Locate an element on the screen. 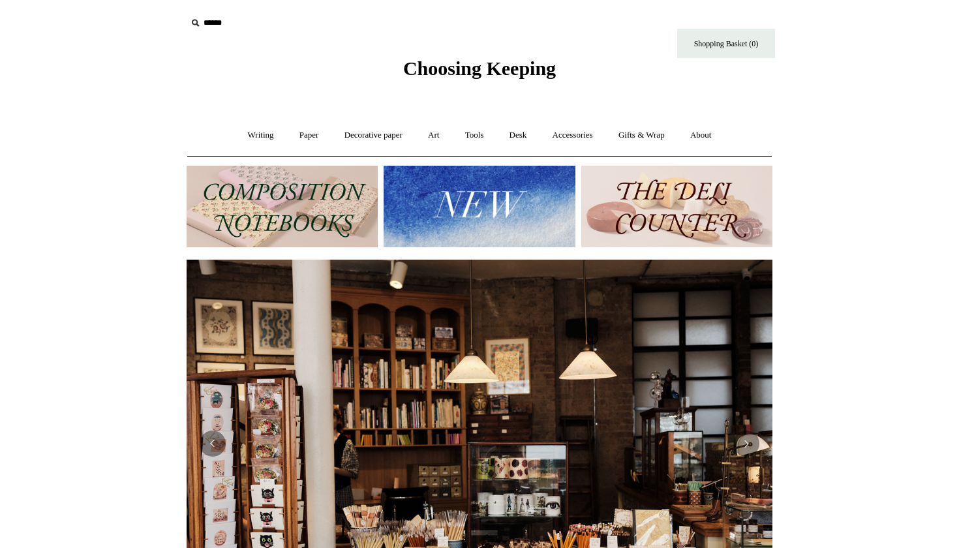 The width and height of the screenshot is (959, 548). span: Choosing Keeping is located at coordinates (479, 68).